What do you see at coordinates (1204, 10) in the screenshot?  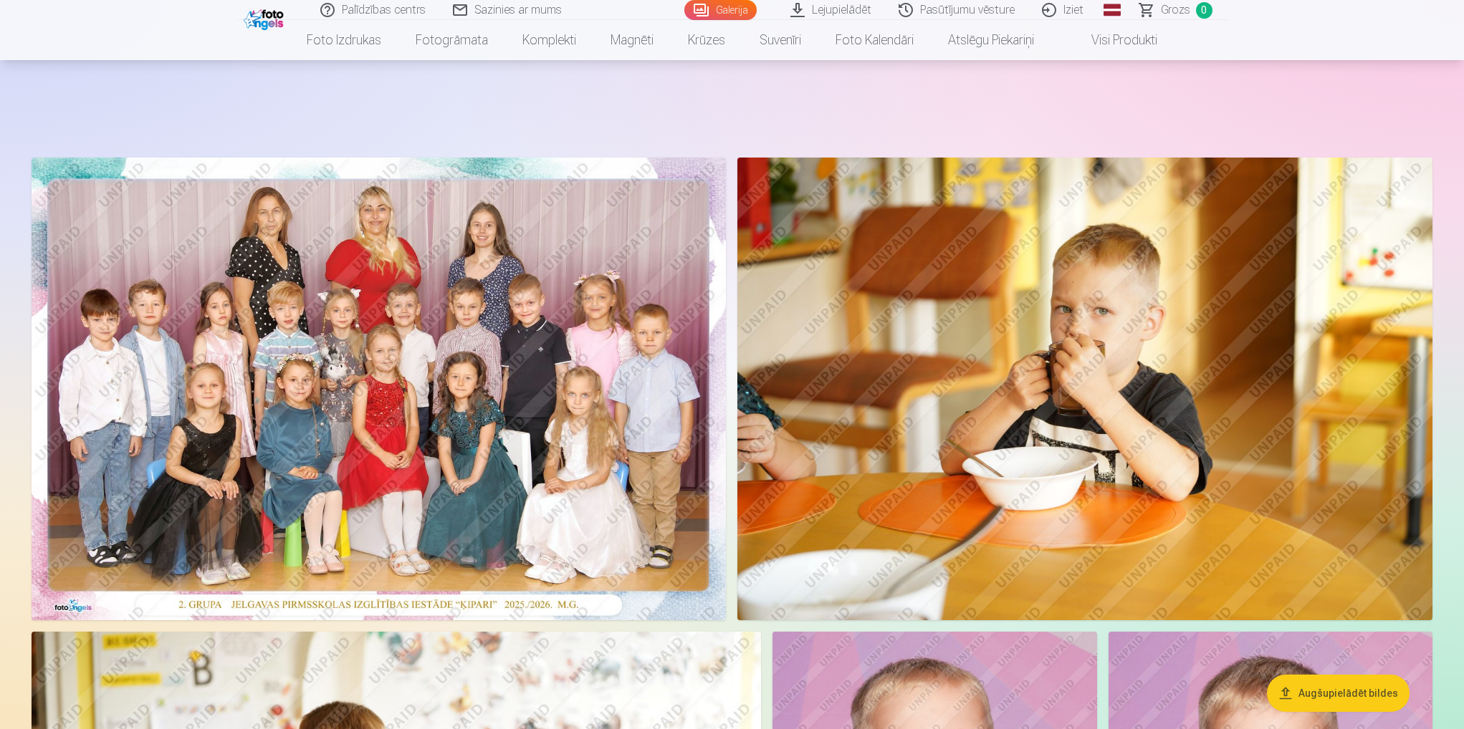 I see `span: 0` at bounding box center [1204, 10].